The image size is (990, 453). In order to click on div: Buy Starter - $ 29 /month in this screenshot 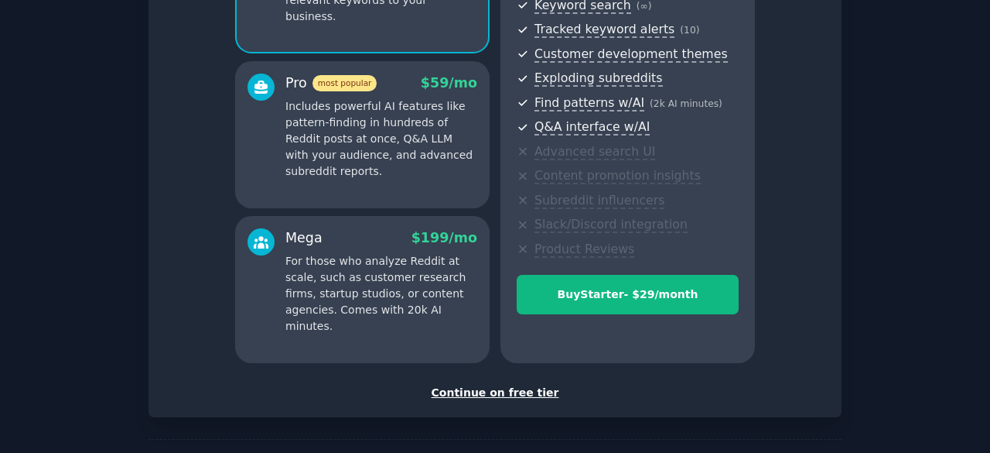, I will do `click(627, 294)`.